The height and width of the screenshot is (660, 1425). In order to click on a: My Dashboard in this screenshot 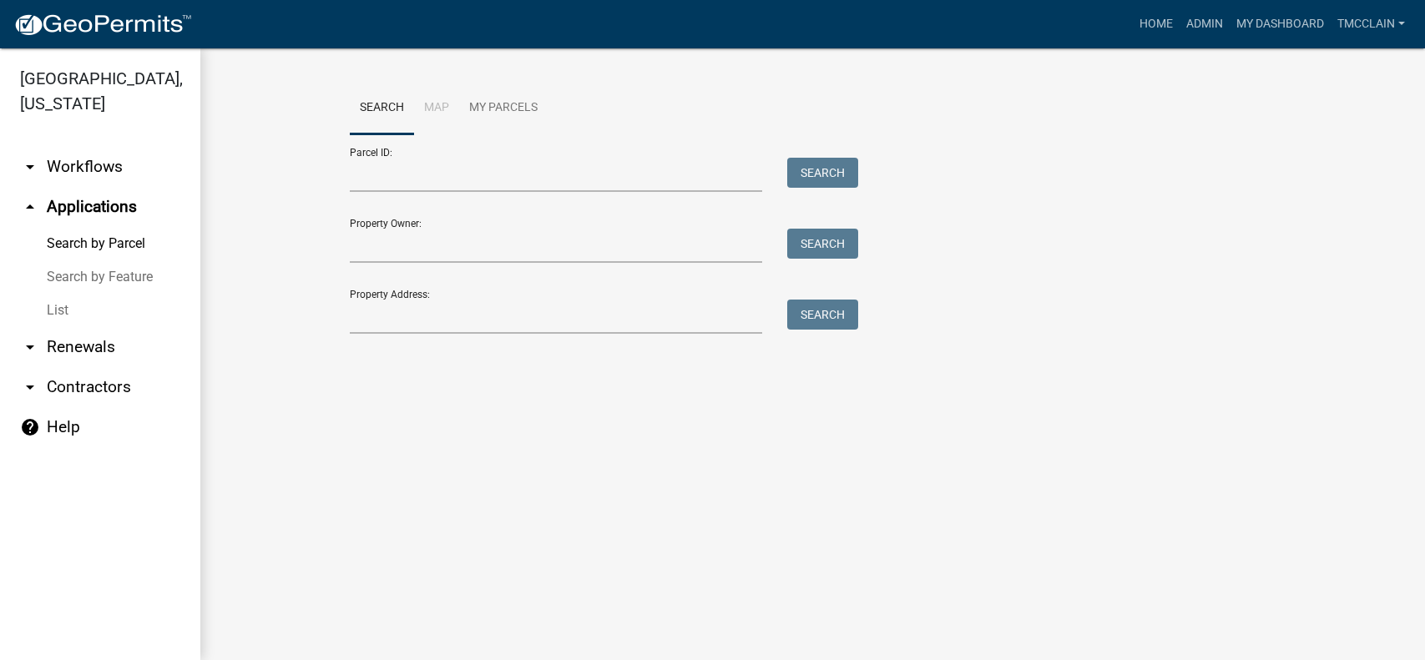, I will do `click(1280, 24)`.